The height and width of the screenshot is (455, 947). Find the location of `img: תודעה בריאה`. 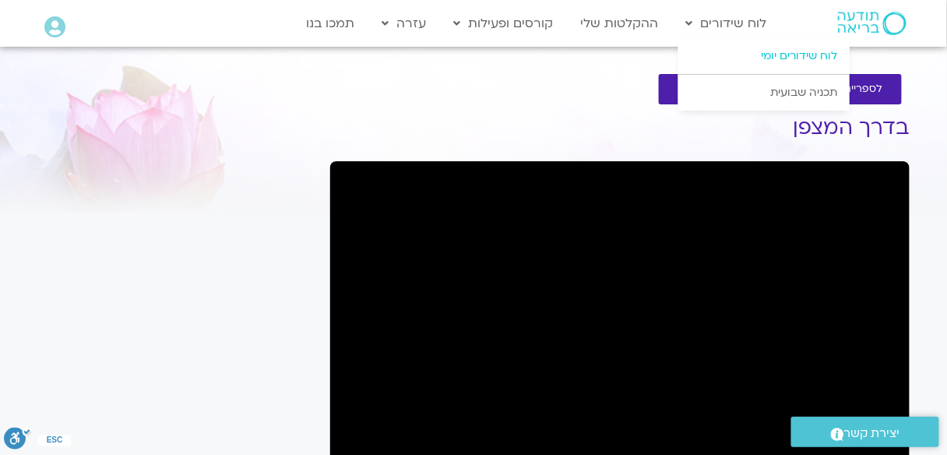

img: תודעה בריאה is located at coordinates (872, 23).